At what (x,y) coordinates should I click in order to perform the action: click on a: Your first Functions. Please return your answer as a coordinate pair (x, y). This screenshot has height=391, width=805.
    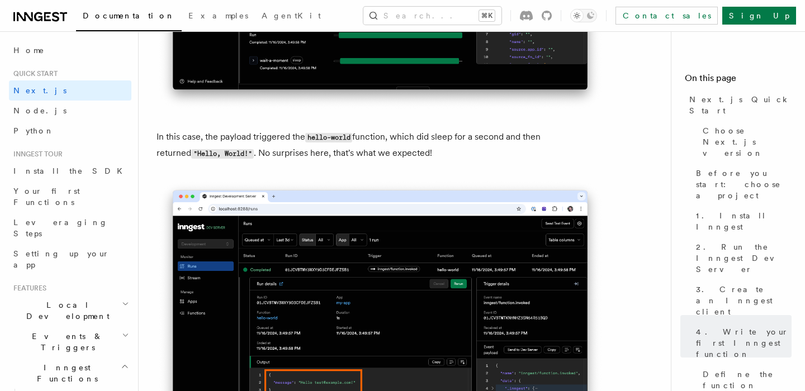
    Looking at the image, I should click on (70, 197).